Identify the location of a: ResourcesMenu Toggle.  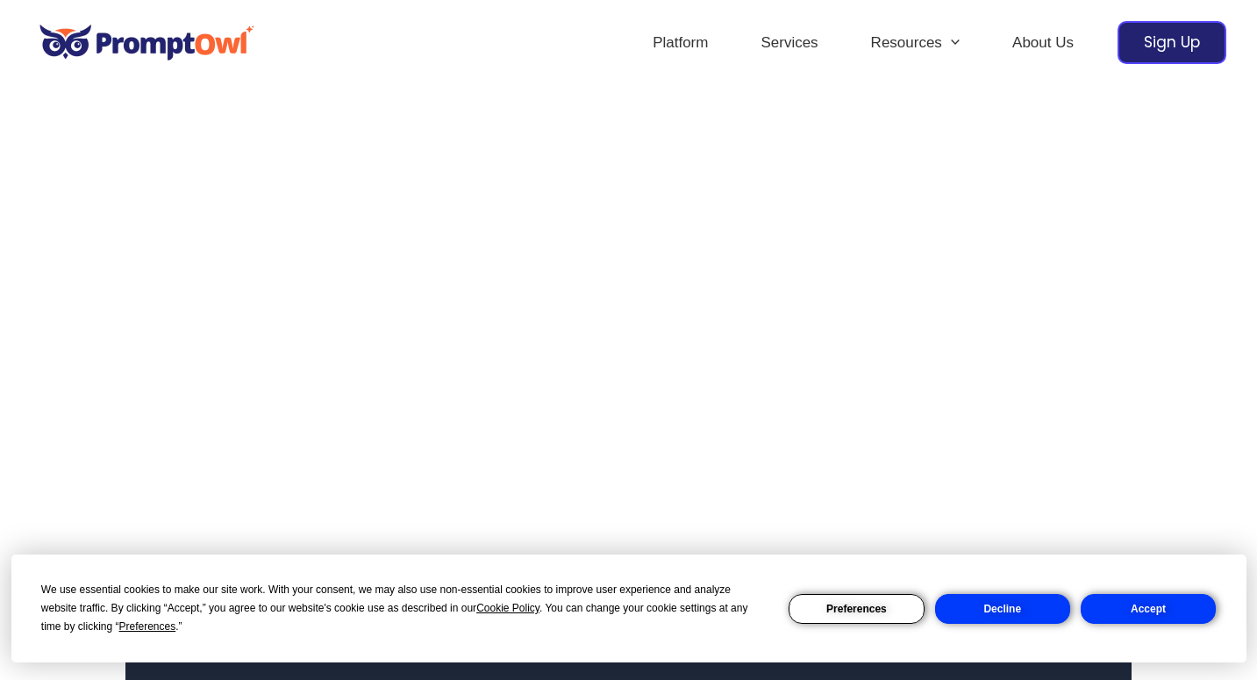
(915, 43).